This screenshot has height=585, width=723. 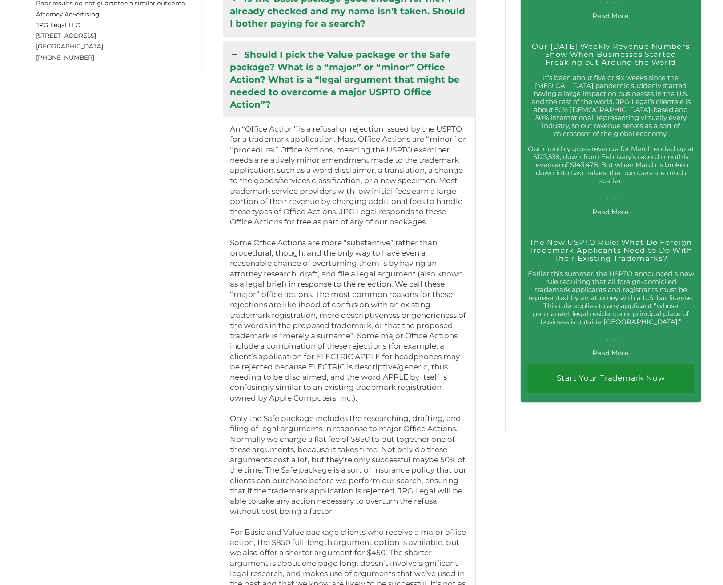 I want to click on p: Earlier this summer, the USPTO announced a new rule requiring that all foreign-domiciled trademar..., so click(x=611, y=306).